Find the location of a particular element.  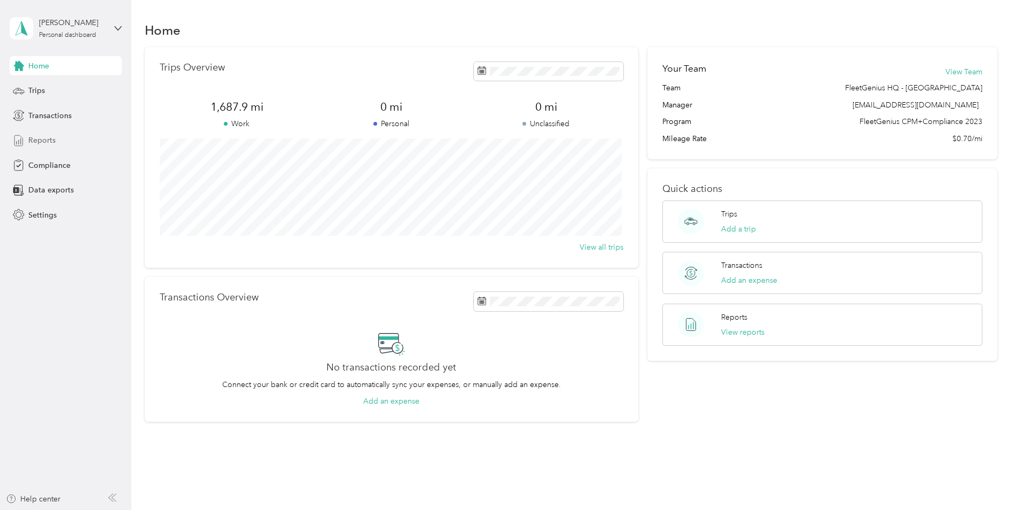

p: Unclassified is located at coordinates (546, 123).